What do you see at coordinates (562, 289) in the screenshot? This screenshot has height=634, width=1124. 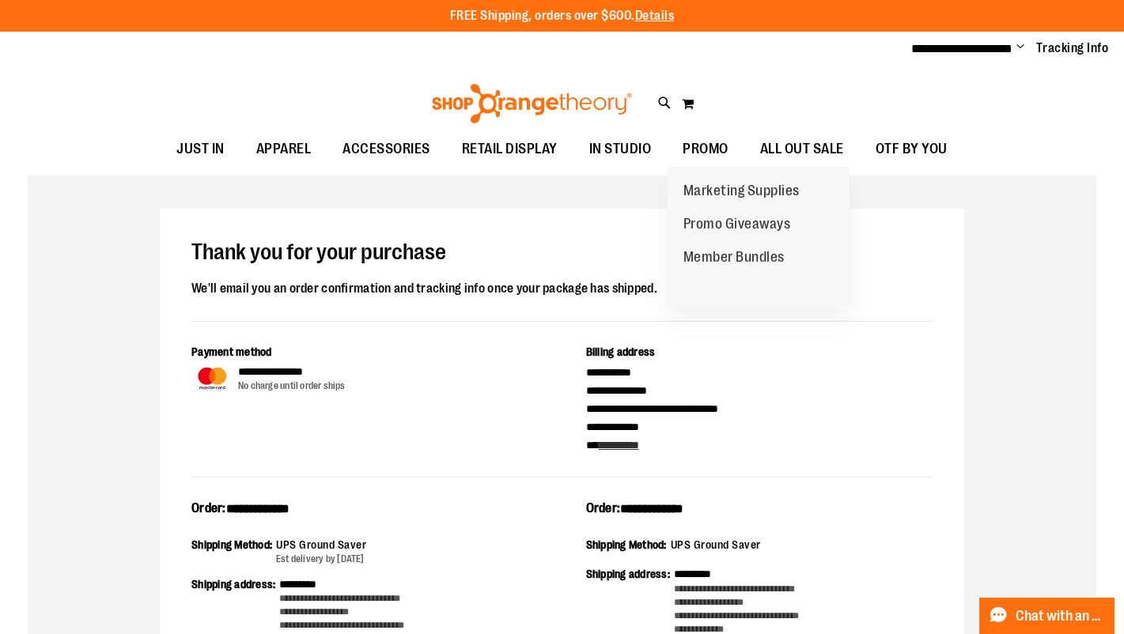 I see `div: We'll email you an order confirmation and tracking info once your package has shipped.` at bounding box center [562, 289].